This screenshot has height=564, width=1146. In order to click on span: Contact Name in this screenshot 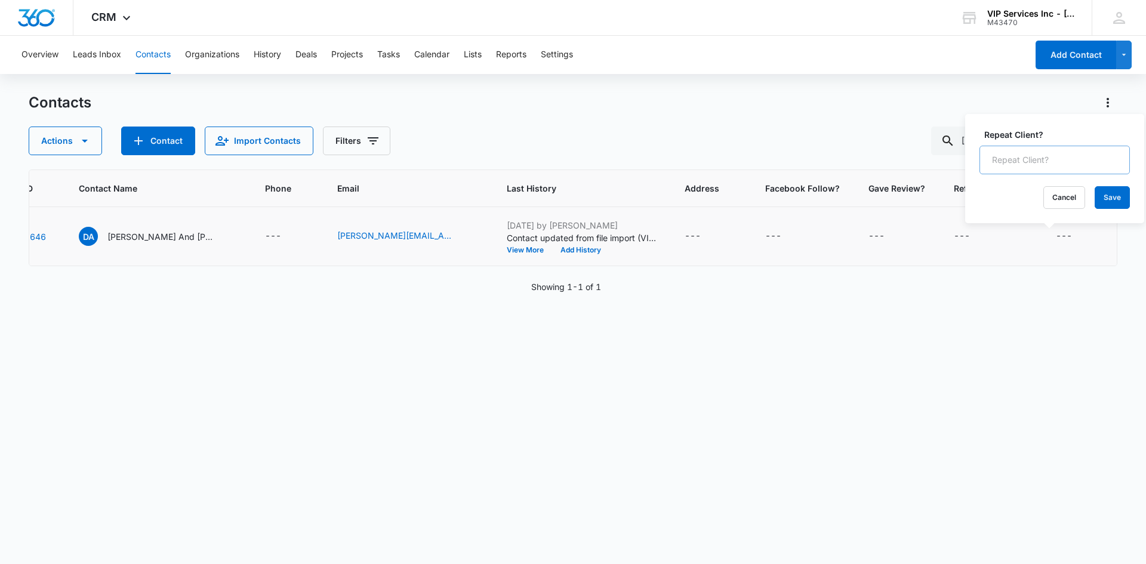, I will do `click(149, 188)`.